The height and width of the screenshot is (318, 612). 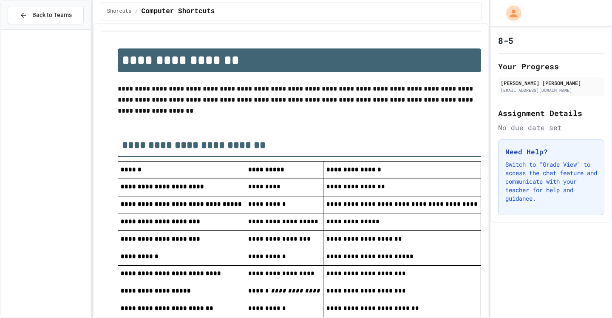 What do you see at coordinates (119, 11) in the screenshot?
I see `span: Shorcuts` at bounding box center [119, 11].